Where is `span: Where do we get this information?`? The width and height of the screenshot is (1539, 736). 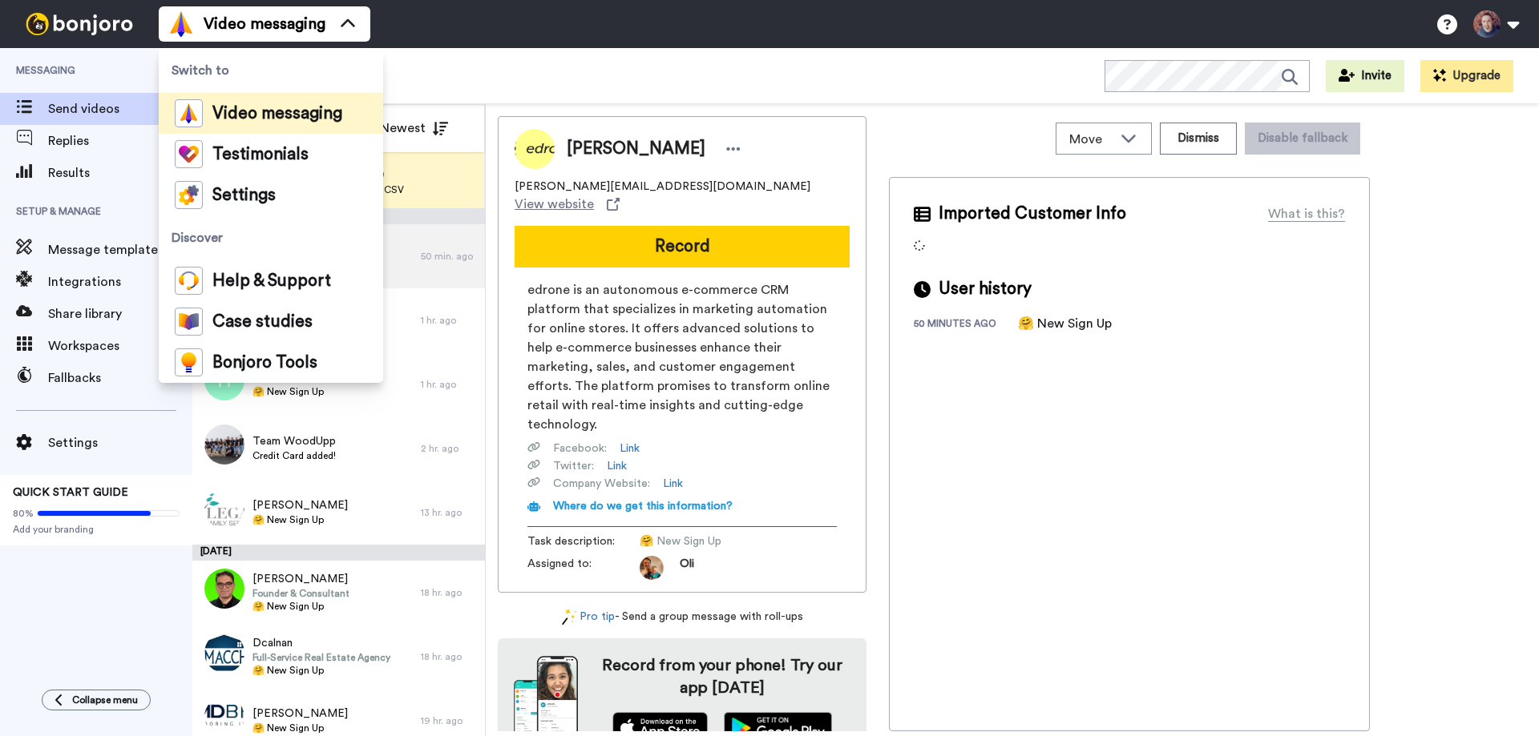
span: Where do we get this information? is located at coordinates (643, 506).